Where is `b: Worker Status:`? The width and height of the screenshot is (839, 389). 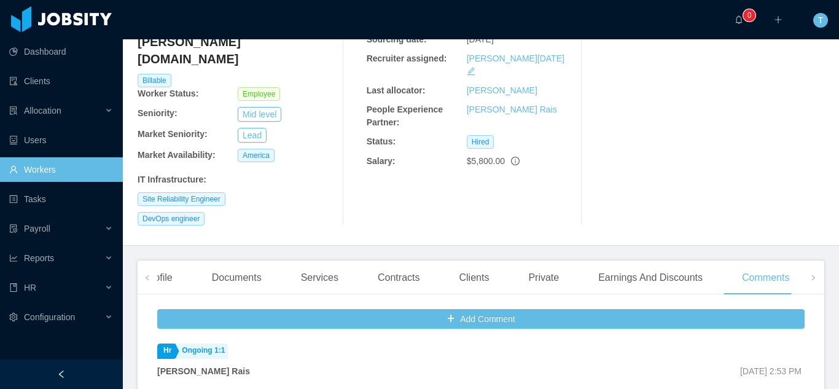 b: Worker Status: is located at coordinates (168, 93).